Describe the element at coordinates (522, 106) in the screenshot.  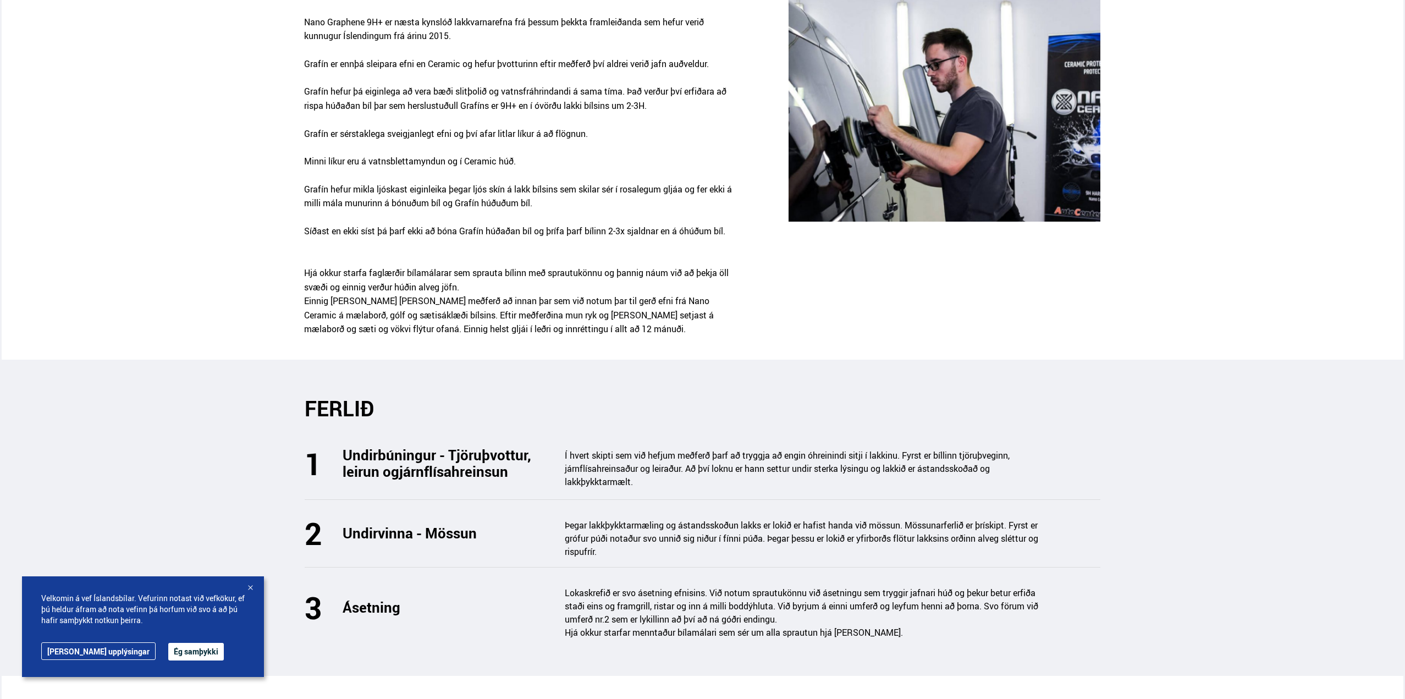
I see `p: Grafín hefur þá eiginlega að vera bæði slitþolið og vatnsfráhrindandi á sama tíma. Það verður því...` at that location.